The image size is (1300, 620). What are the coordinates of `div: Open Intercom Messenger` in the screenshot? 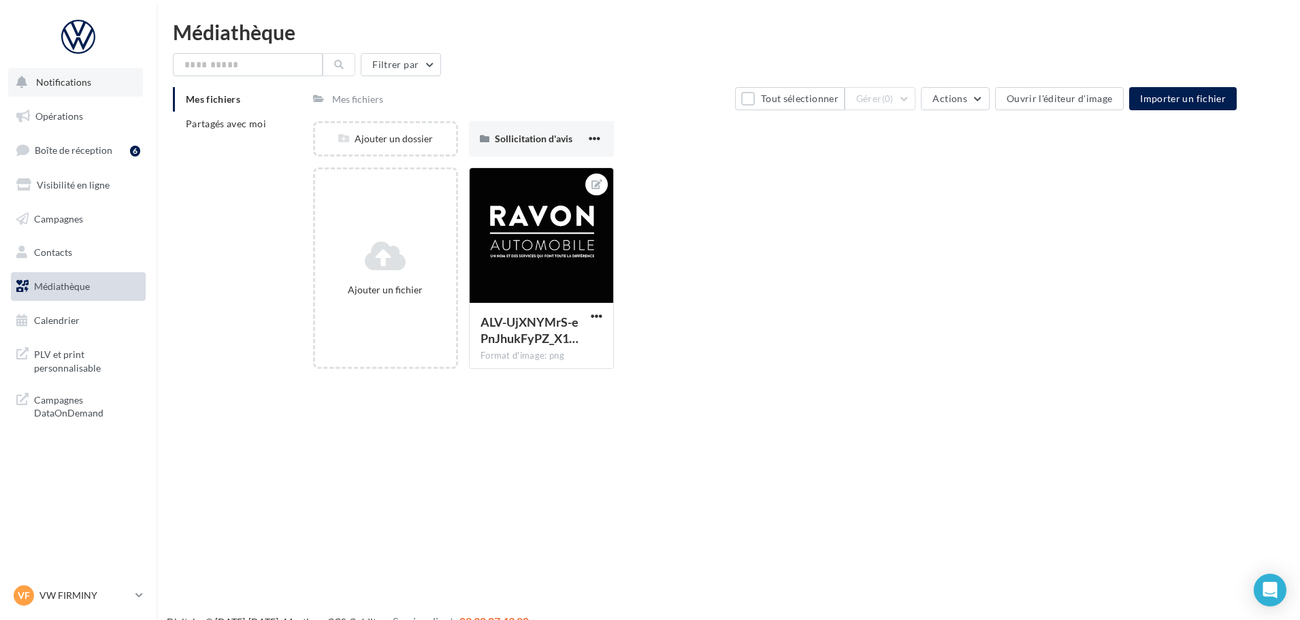 It's located at (1270, 590).